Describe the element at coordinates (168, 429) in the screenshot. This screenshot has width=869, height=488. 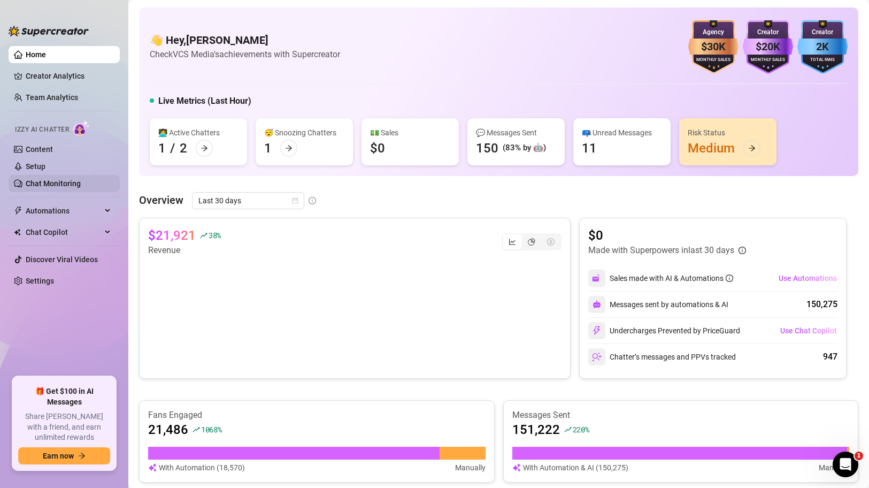
I see `article: 21,486` at that location.